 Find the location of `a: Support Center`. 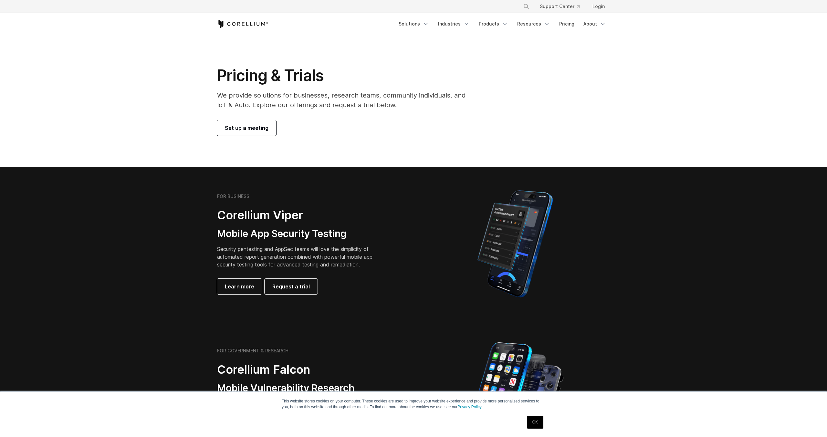

a: Support Center is located at coordinates (559, 6).